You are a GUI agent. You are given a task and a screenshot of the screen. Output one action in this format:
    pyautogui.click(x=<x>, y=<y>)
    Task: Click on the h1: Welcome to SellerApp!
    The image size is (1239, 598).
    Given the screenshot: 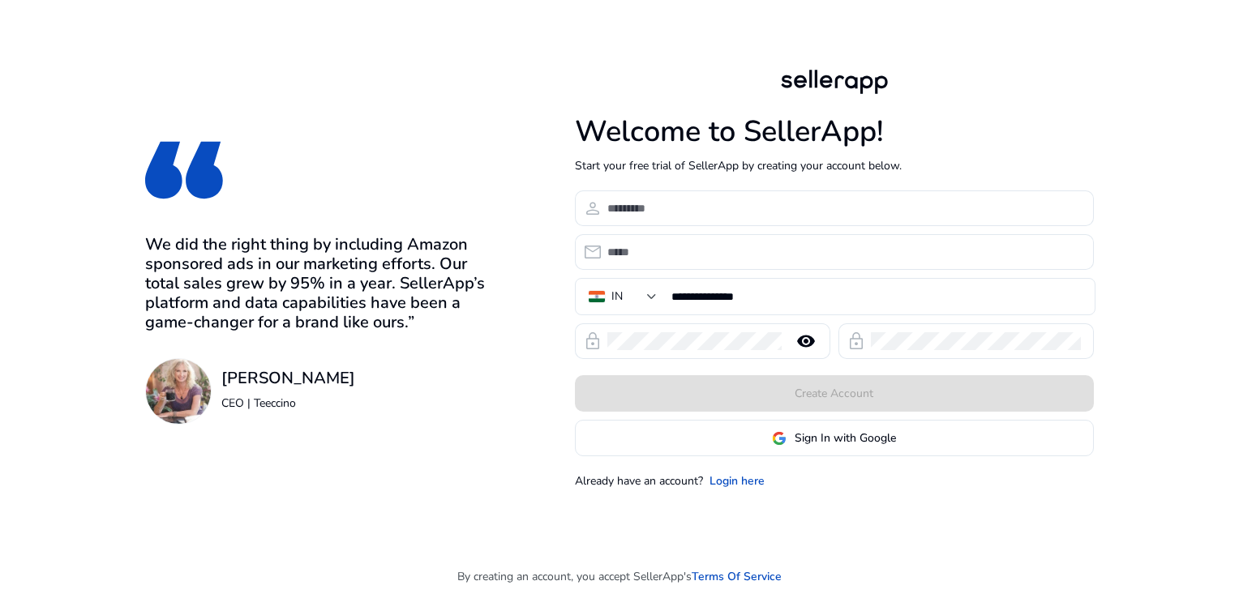 What is the action you would take?
    pyautogui.click(x=834, y=131)
    